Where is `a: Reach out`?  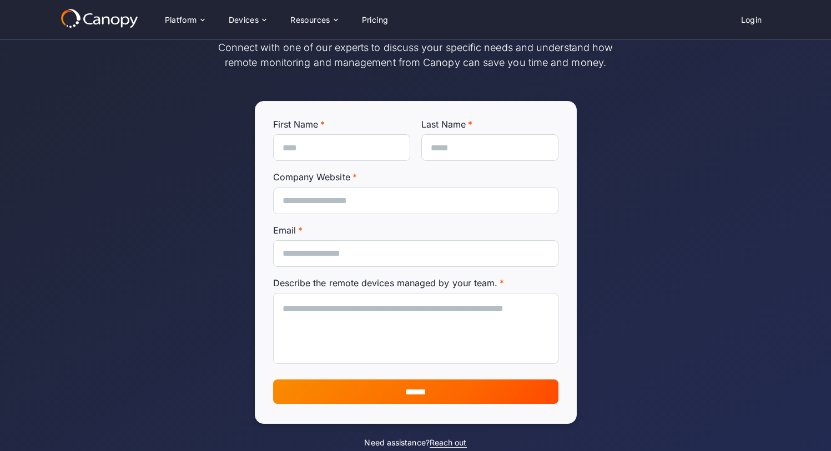 a: Reach out is located at coordinates (448, 443).